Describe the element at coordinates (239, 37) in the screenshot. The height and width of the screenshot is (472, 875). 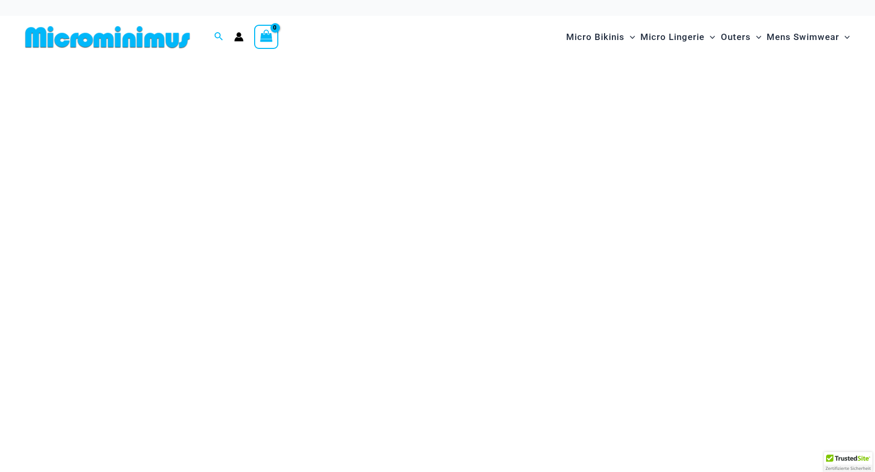
I see `a: Account icon link` at that location.